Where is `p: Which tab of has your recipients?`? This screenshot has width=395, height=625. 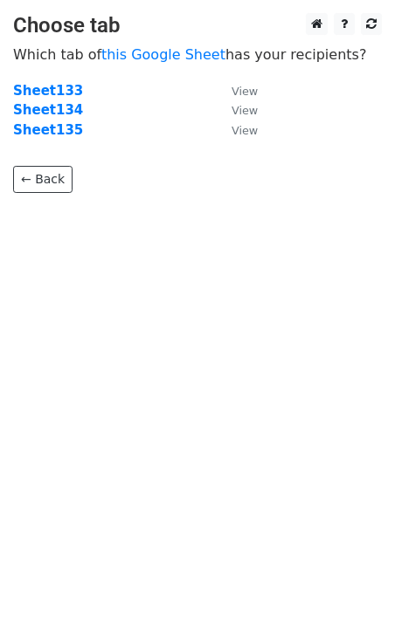
p: Which tab of has your recipients? is located at coordinates (197, 54).